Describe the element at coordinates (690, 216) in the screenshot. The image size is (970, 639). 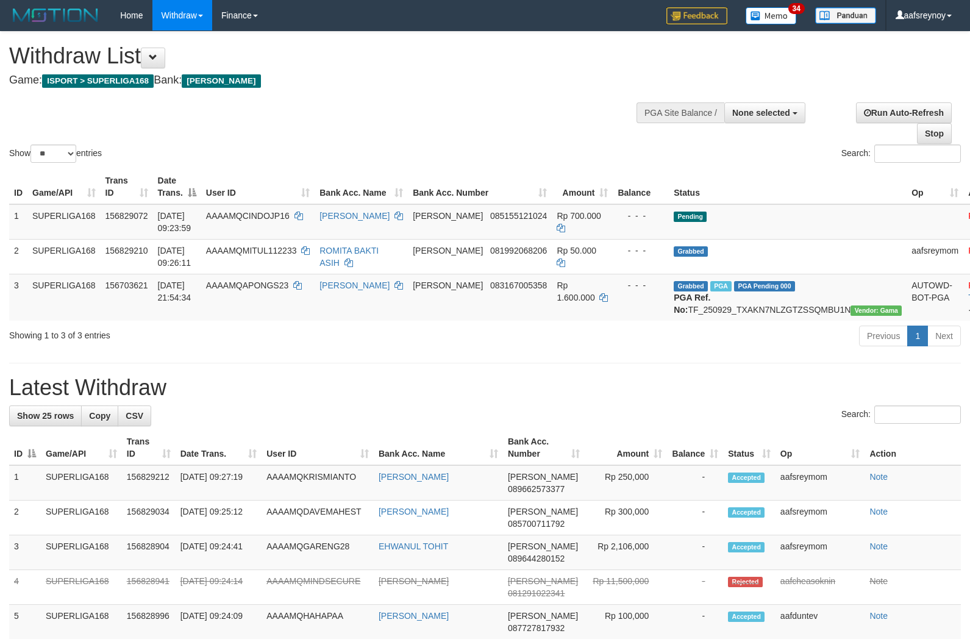
I see `span: Pending` at that location.